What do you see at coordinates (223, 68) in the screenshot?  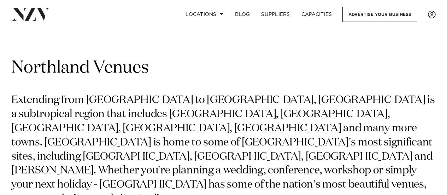 I see `h1: Northland Venues` at bounding box center [223, 68].